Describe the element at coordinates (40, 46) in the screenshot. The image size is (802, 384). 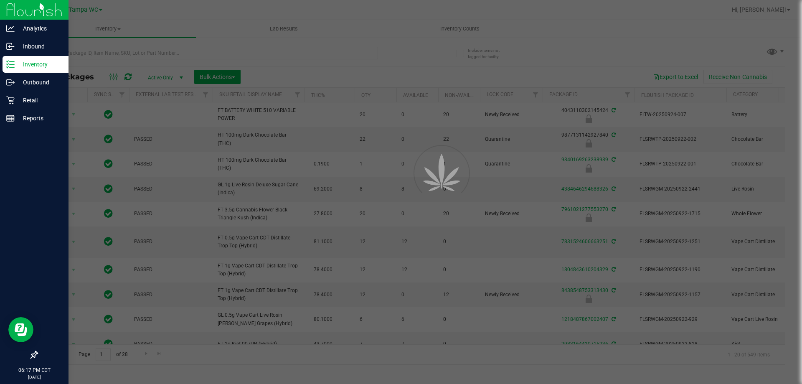
I see `p: Inbound` at that location.